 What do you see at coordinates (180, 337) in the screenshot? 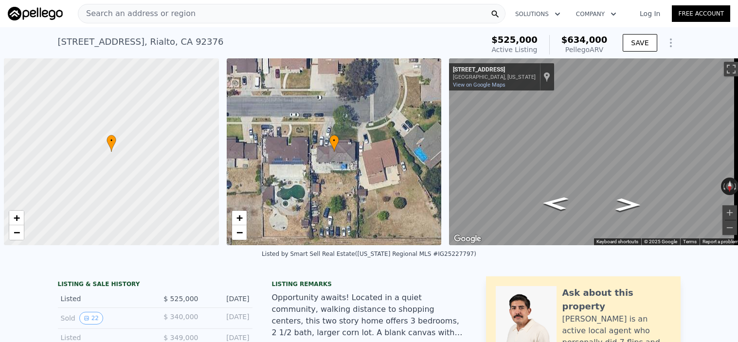
I see `span: $ 349,000` at bounding box center [180, 337].